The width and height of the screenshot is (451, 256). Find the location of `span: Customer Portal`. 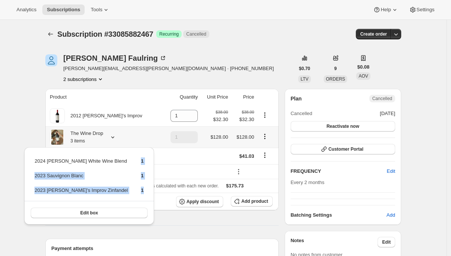

span: Customer Portal is located at coordinates (346, 149).